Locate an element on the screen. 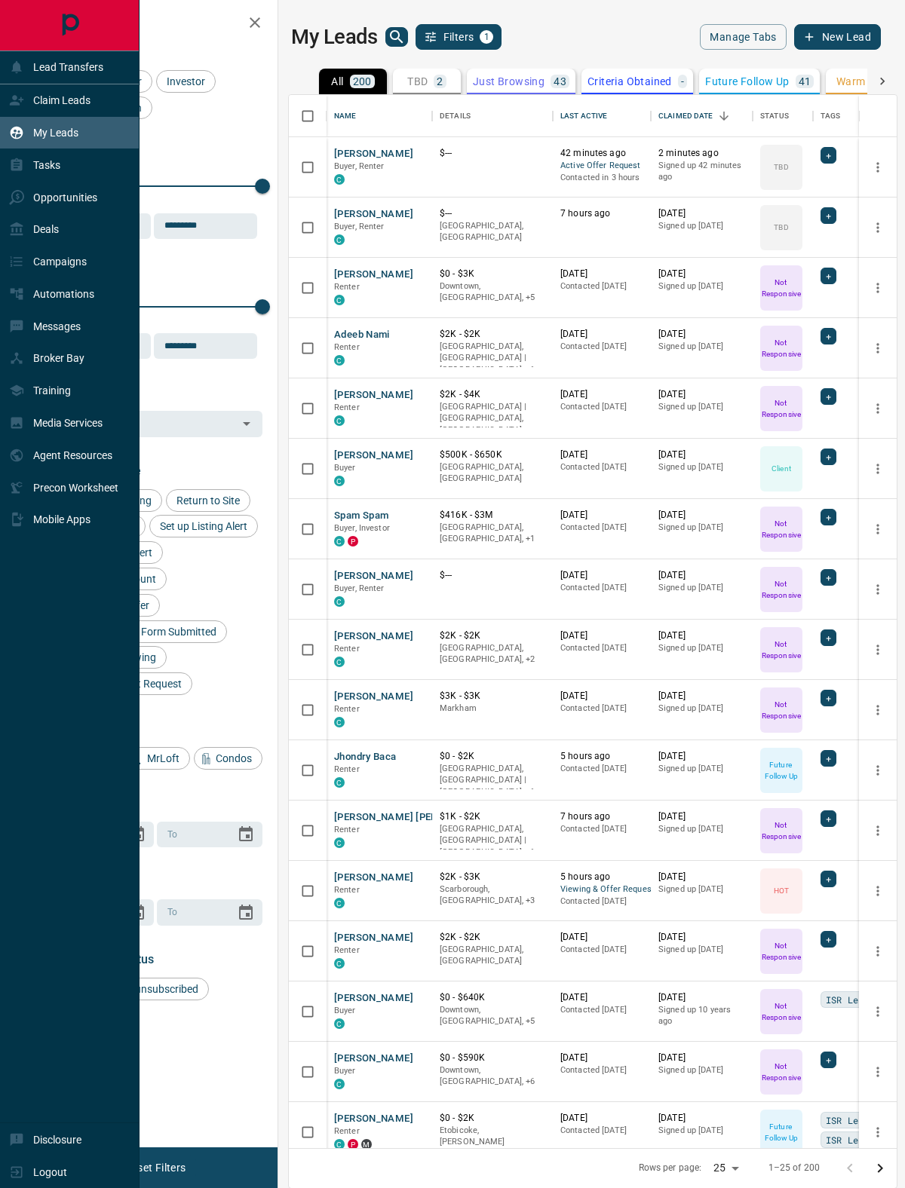 This screenshot has height=1188, width=905. p: 2 is located at coordinates (439, 81).